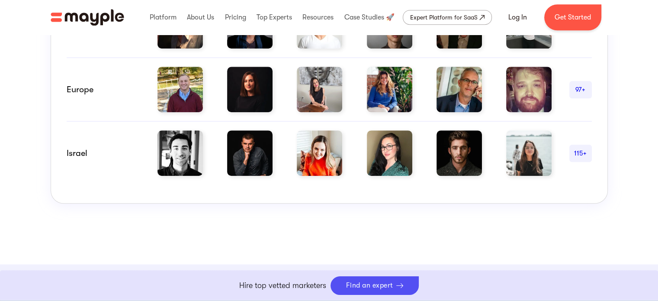  Describe the element at coordinates (318, 17) in the screenshot. I see `div: Resources` at that location.